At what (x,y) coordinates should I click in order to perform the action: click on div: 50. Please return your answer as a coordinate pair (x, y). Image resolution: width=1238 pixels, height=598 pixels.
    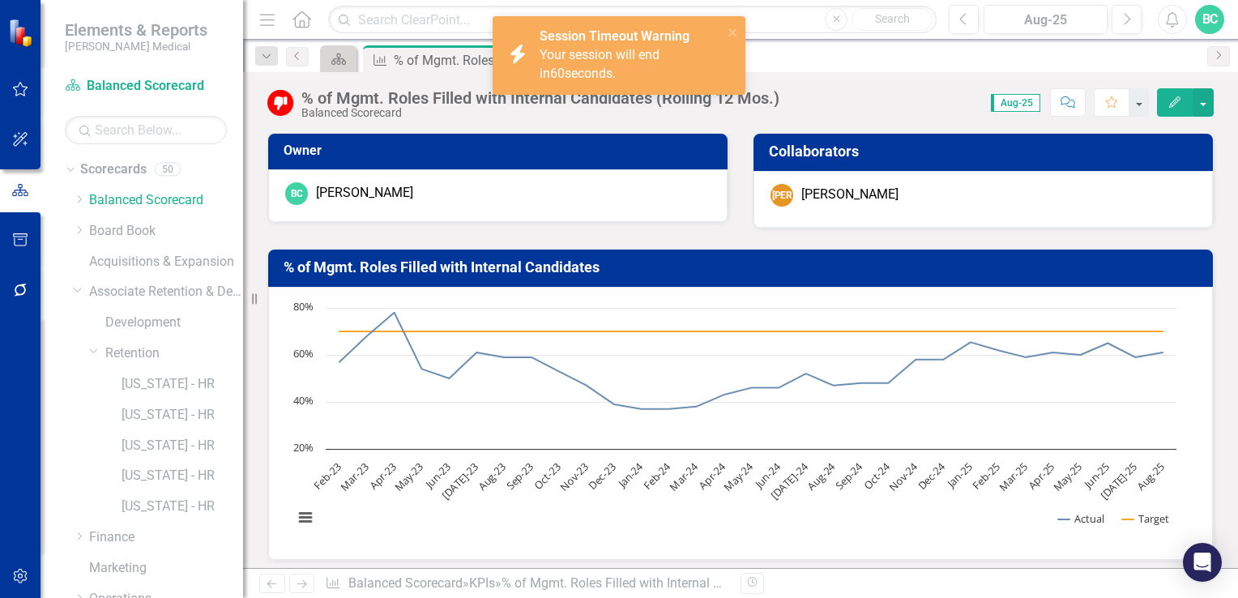
    Looking at the image, I should click on (168, 169).